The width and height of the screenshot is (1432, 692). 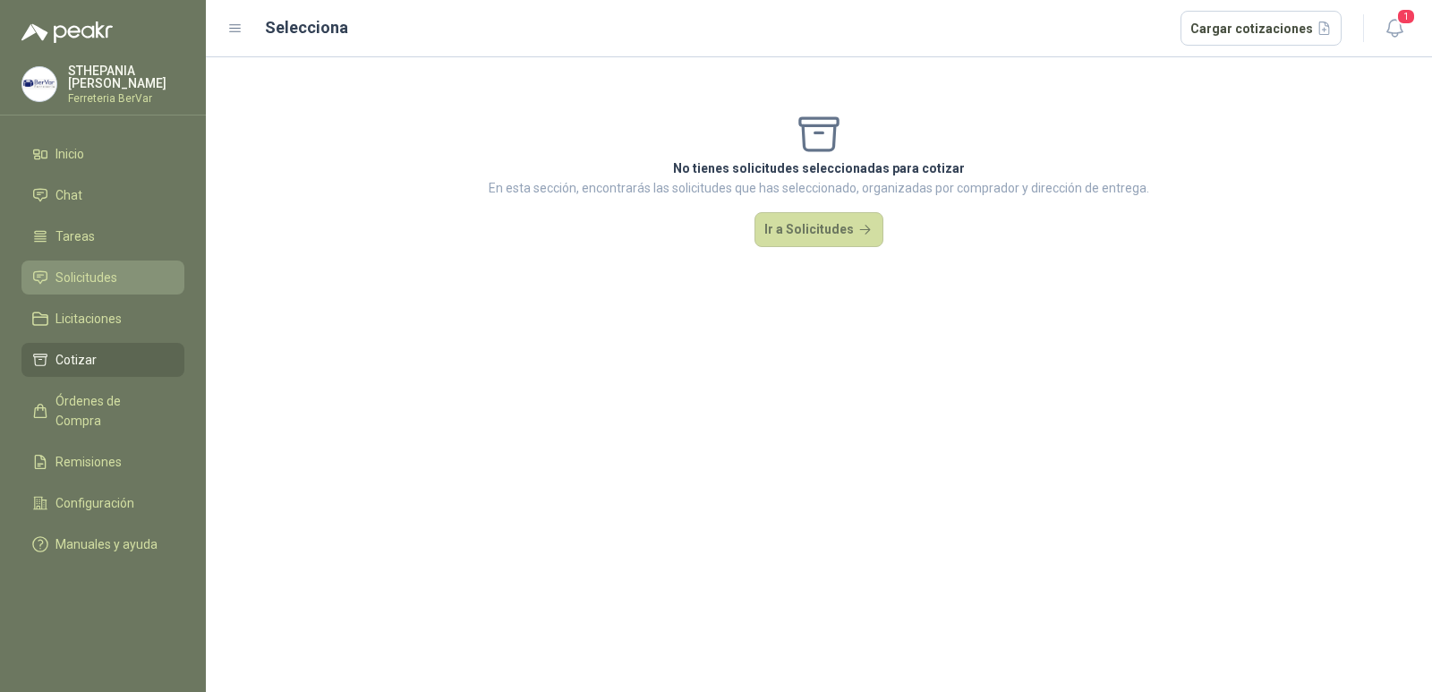 What do you see at coordinates (75, 236) in the screenshot?
I see `span: Tareas` at bounding box center [75, 236].